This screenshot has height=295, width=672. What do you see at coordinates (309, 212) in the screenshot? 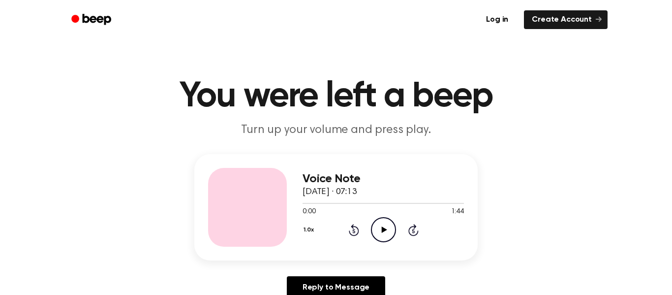
I see `span: 0:00` at bounding box center [309, 212].